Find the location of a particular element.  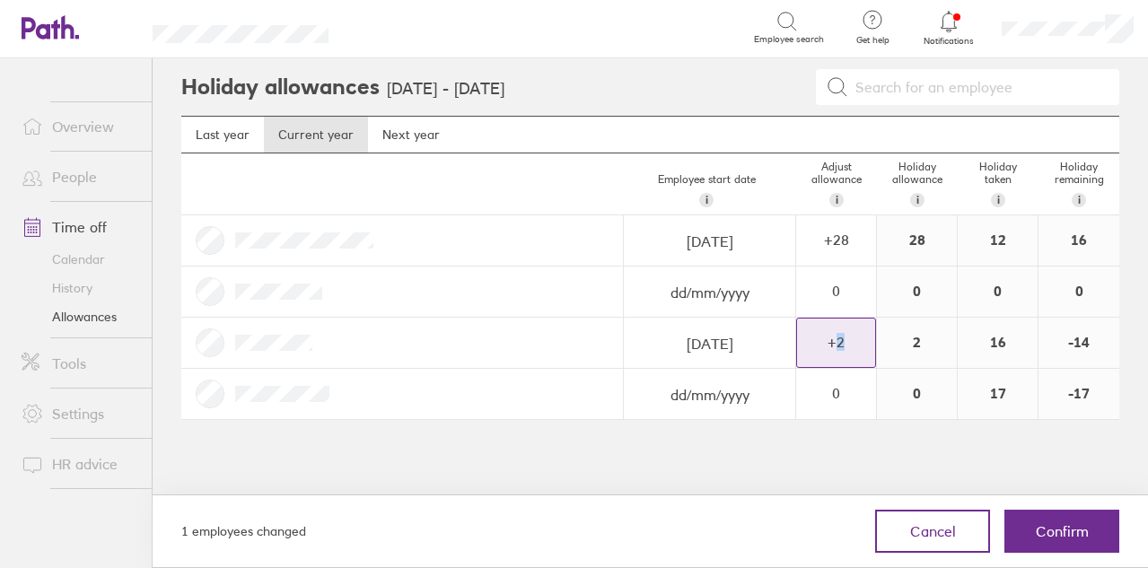

a: History is located at coordinates (79, 288).